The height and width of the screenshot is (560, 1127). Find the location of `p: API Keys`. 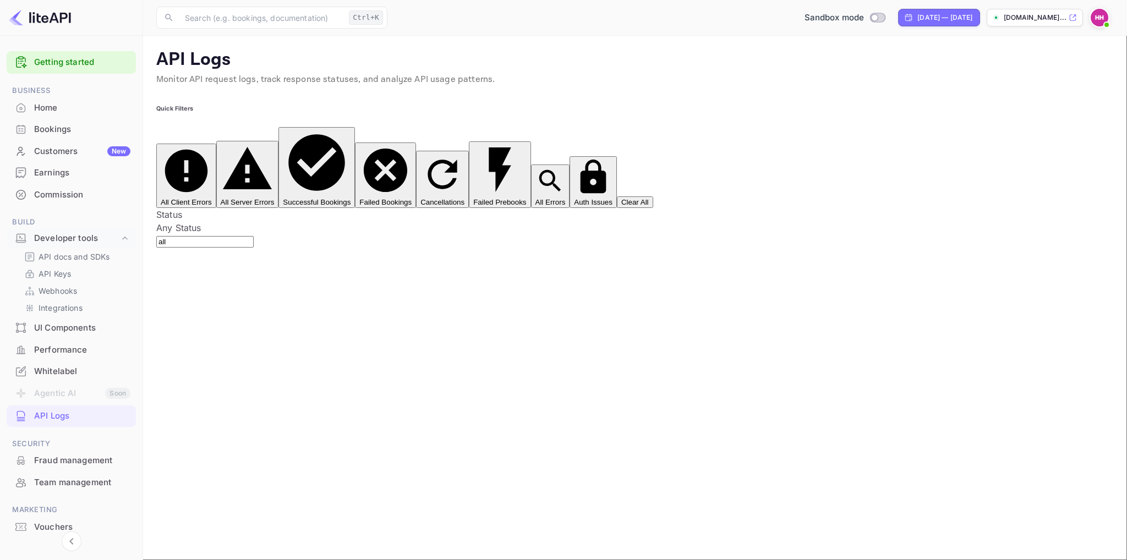

p: API Keys is located at coordinates (54, 274).